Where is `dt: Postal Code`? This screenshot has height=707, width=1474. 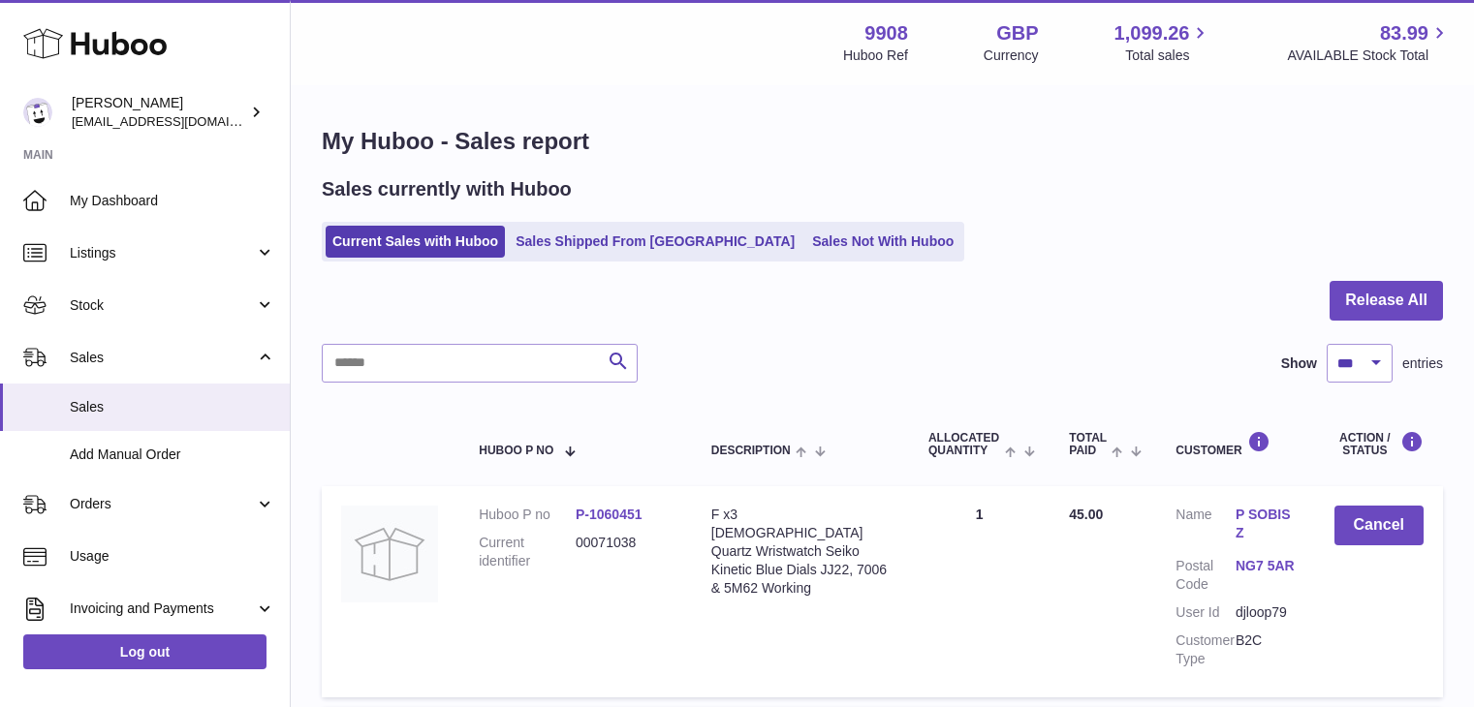
dt: Postal Code is located at coordinates (1205, 576).